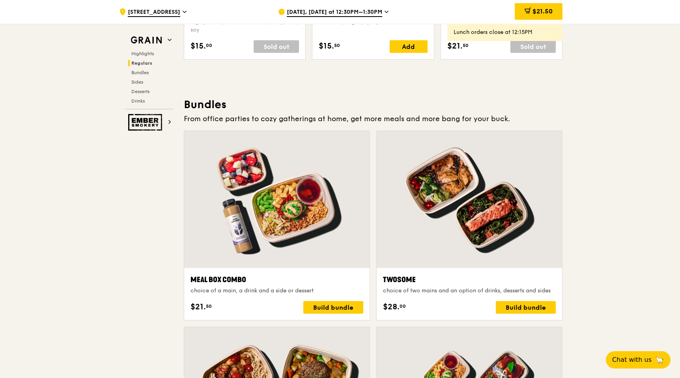 This screenshot has height=378, width=680. I want to click on span: Sides, so click(137, 82).